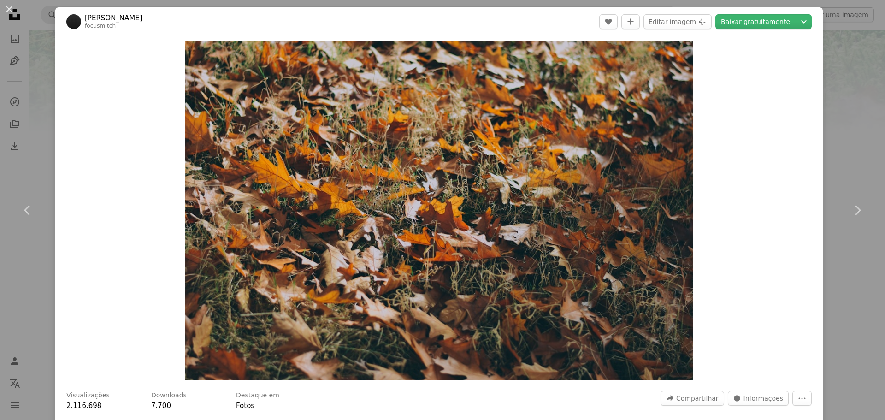 The image size is (885, 420). Describe the element at coordinates (258, 396) in the screenshot. I see `h3: Destaque em` at that location.